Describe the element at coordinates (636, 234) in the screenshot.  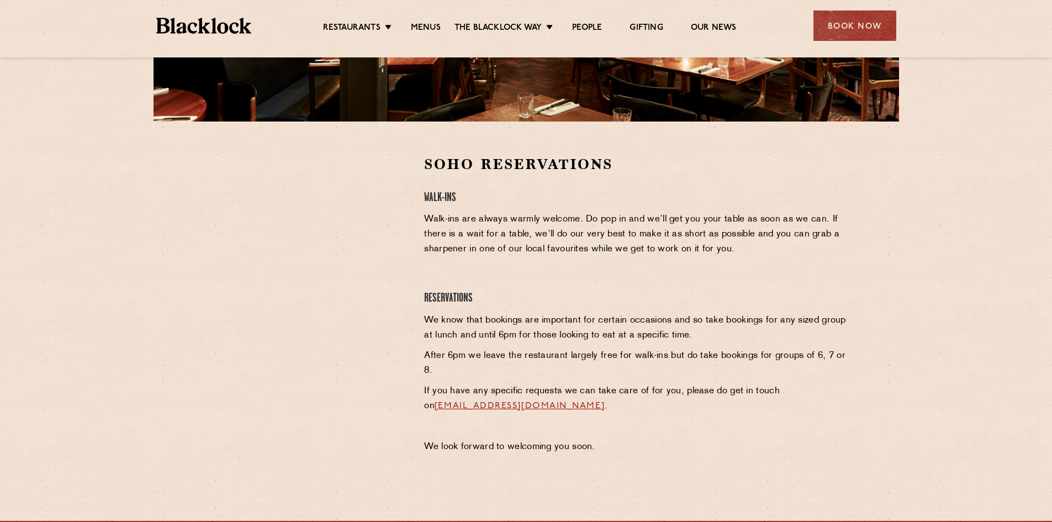
I see `p: Walk-ins are always warmly welcome. Do pop in and we’ll get you your table as soon as we can. If ...` at that location.